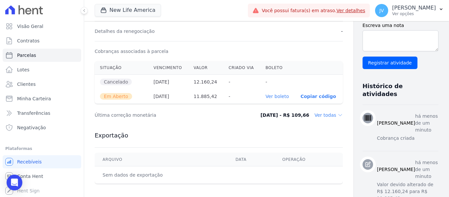  What do you see at coordinates (42, 149) in the screenshot?
I see `div: Plataformas` at bounding box center [42, 149].